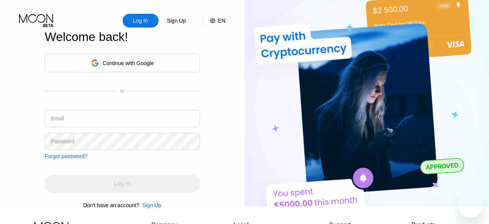 The image size is (489, 224). What do you see at coordinates (122, 37) in the screenshot?
I see `div: Welcome back!` at bounding box center [122, 37].